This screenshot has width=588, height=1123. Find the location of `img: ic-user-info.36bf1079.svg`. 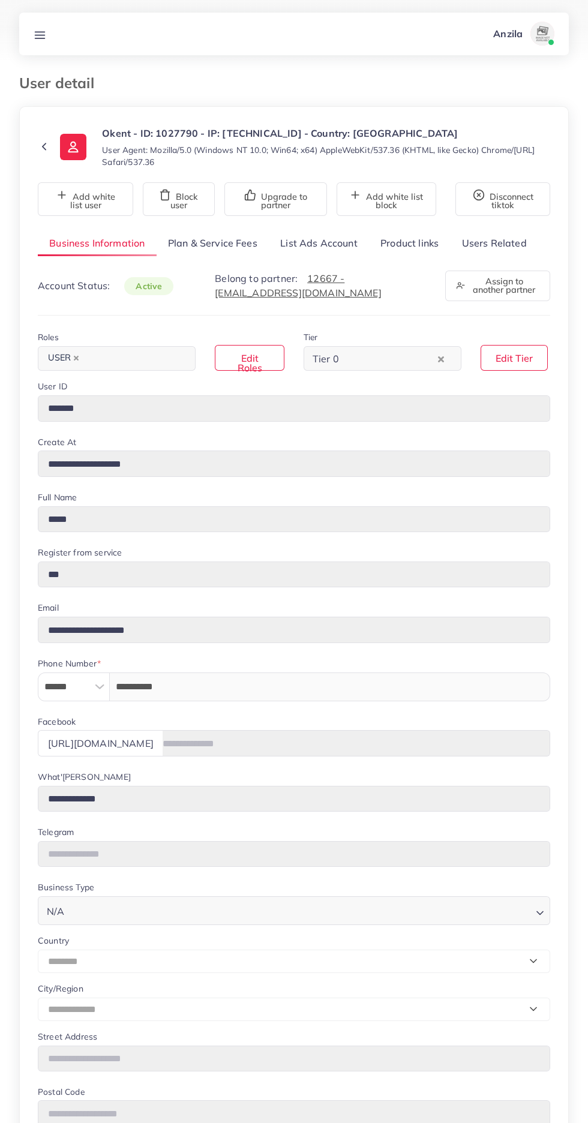

img: ic-user-info.36bf1079.svg is located at coordinates (73, 147).